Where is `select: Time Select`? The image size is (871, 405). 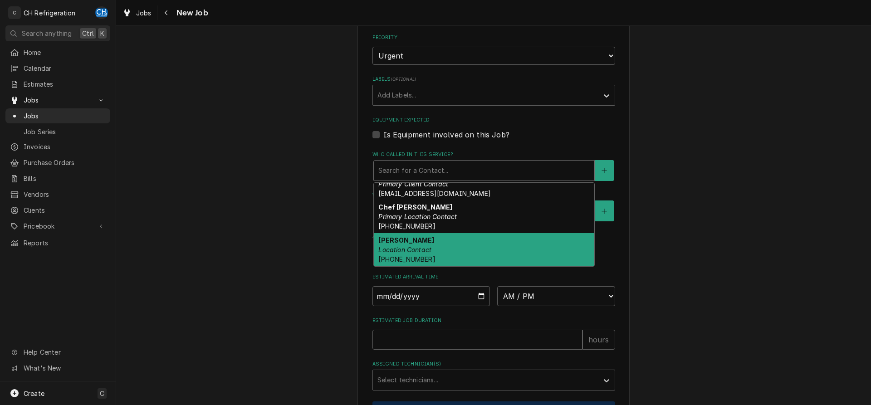
select: Time Select is located at coordinates (556, 296).